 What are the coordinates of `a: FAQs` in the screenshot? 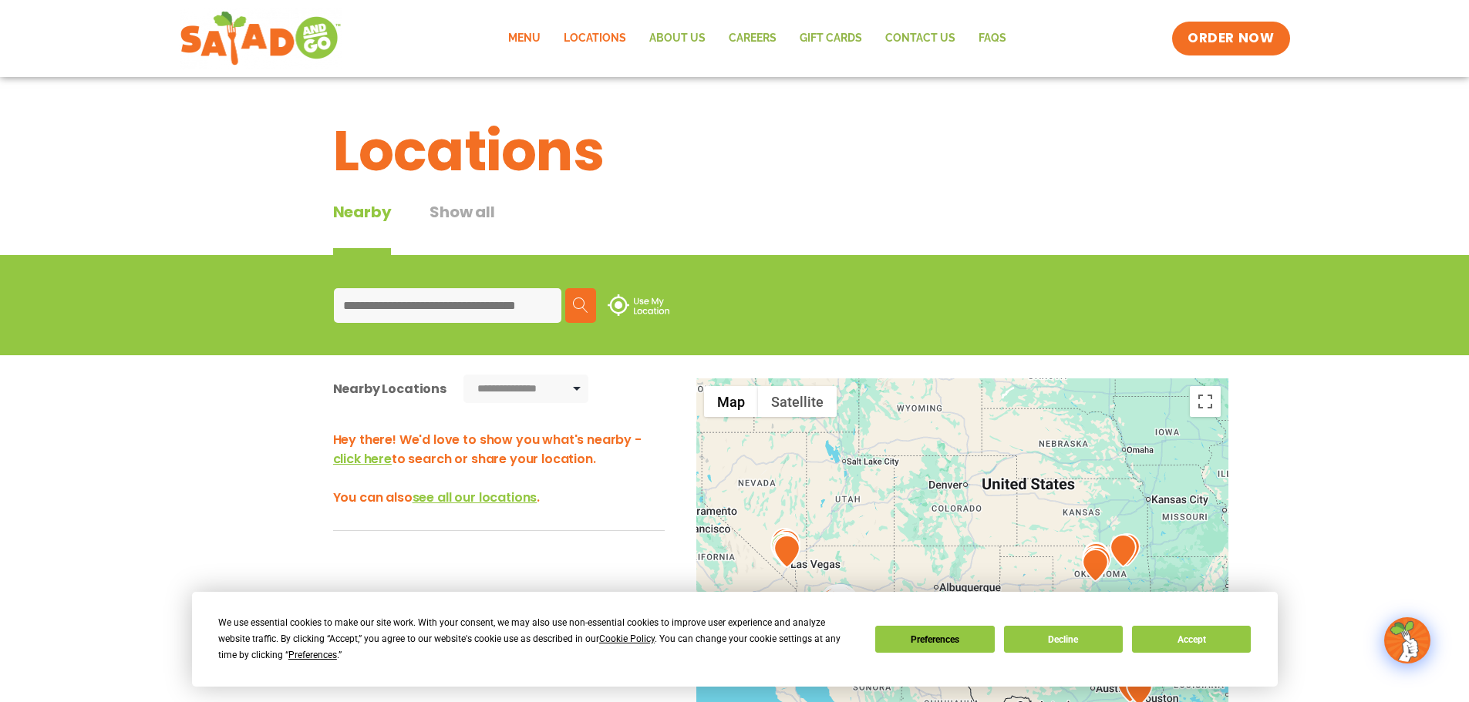 It's located at (992, 39).